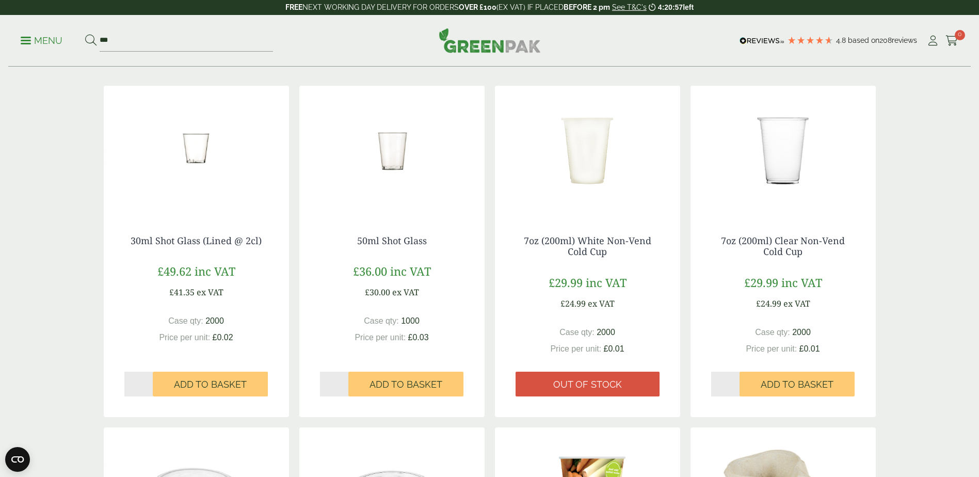 The image size is (979, 477). I want to click on a: 7oz (200ml) Clear Non-Vend Cold Cup, so click(783, 246).